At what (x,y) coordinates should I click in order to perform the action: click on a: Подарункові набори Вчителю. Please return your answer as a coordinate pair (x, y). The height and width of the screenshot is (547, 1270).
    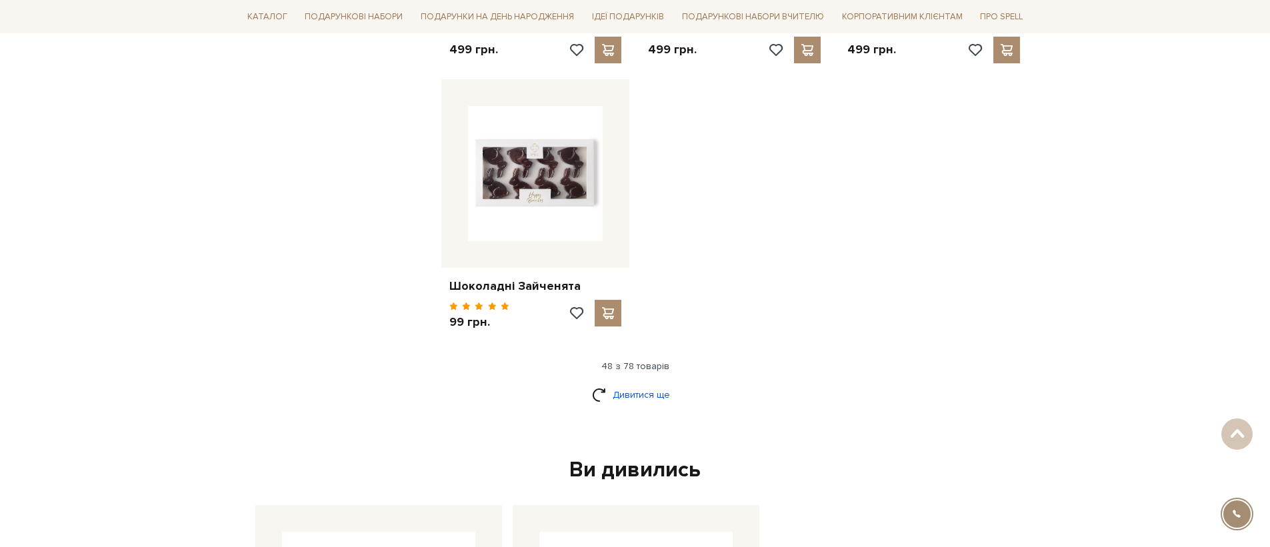
    Looking at the image, I should click on (752, 17).